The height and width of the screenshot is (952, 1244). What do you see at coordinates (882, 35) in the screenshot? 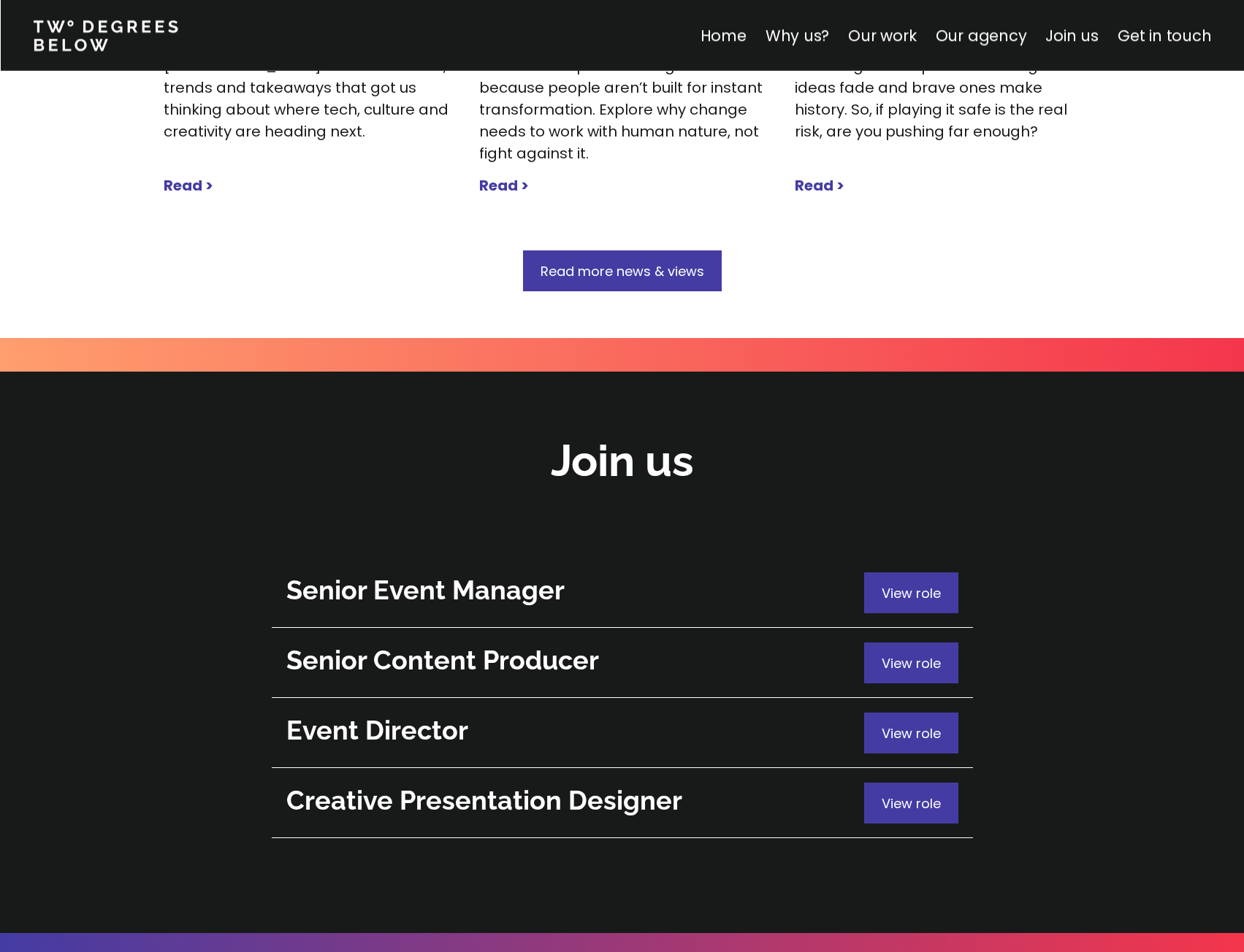
I see `a: Our work` at bounding box center [882, 35].